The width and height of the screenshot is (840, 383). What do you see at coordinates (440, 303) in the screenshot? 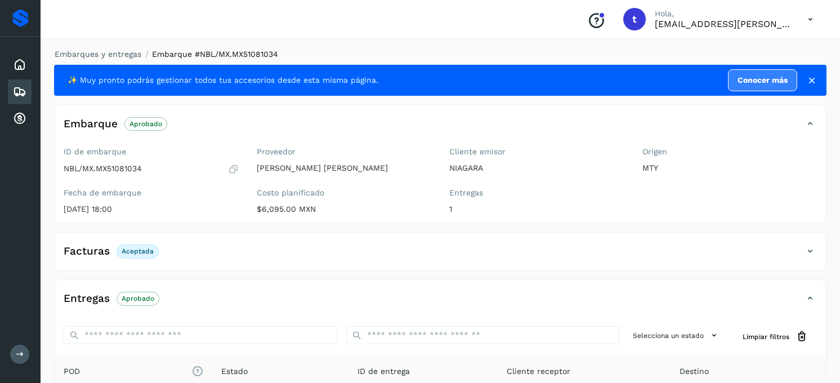
I see `div: EntregasAprobado` at bounding box center [440, 303].